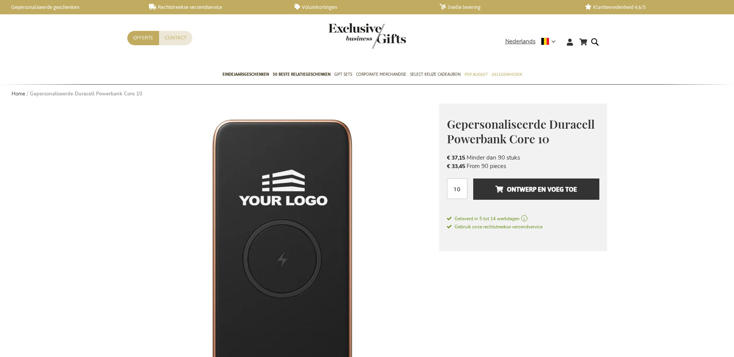 This screenshot has width=734, height=357. What do you see at coordinates (456, 166) in the screenshot?
I see `span: € 33,45` at bounding box center [456, 166].